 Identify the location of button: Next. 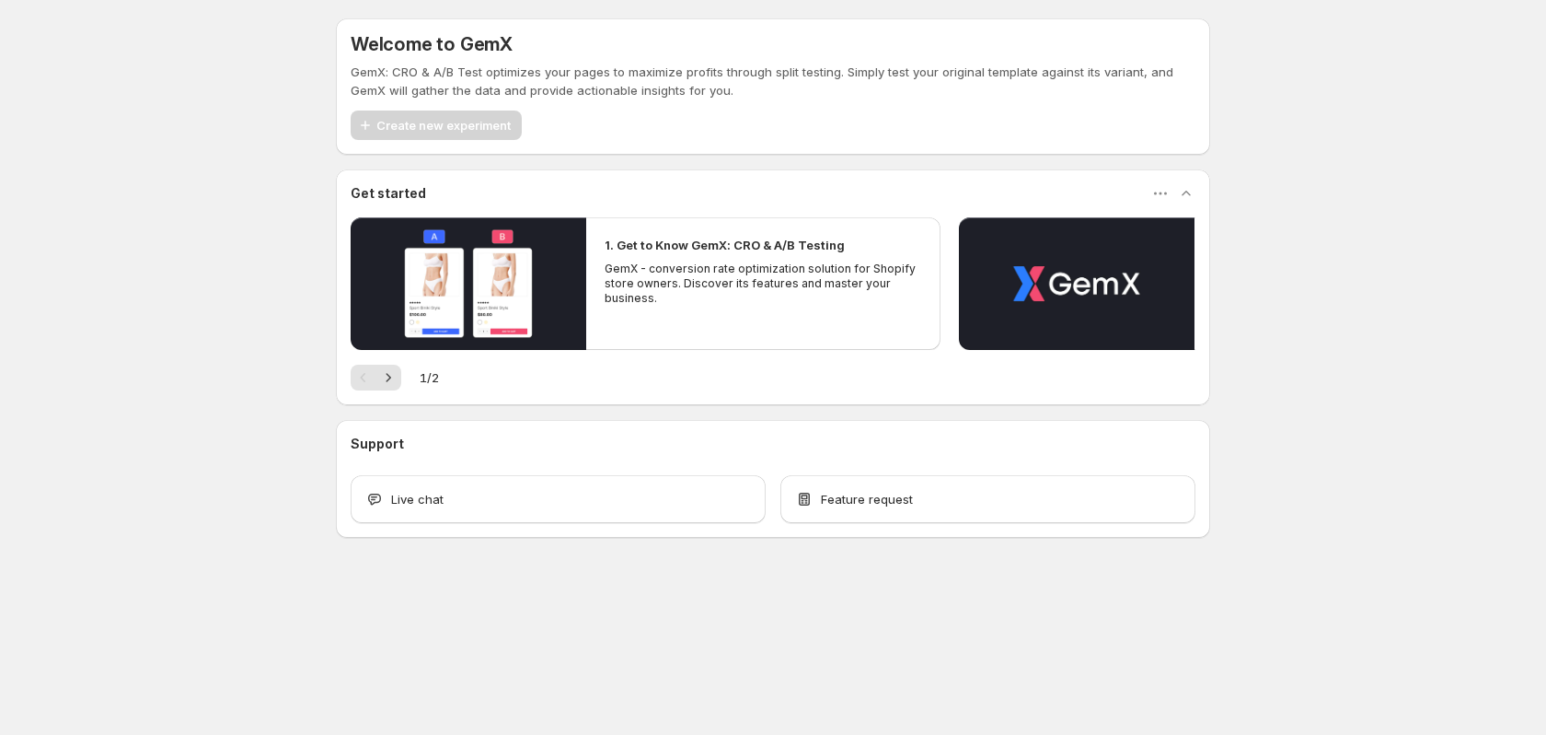
(388, 377).